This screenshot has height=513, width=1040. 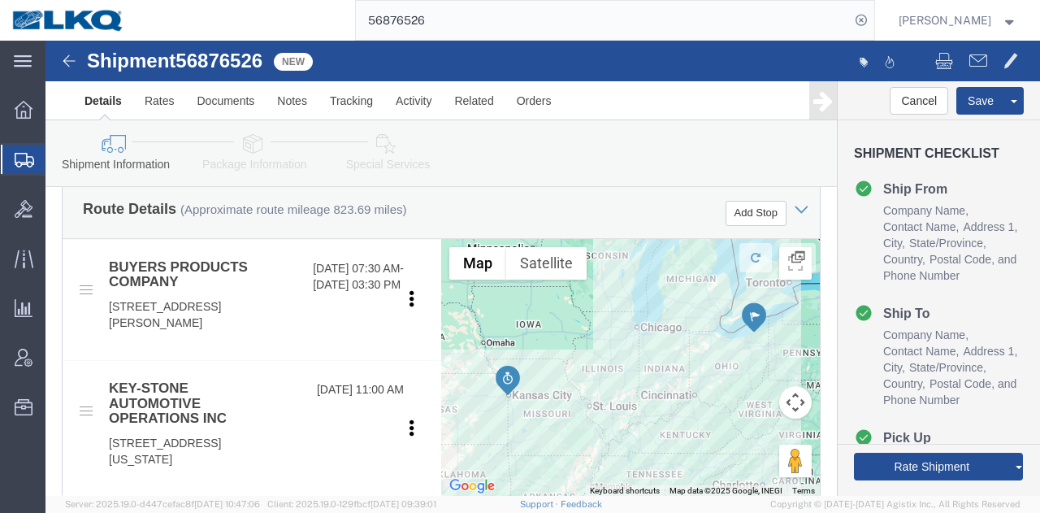 What do you see at coordinates (603, 20) in the screenshot?
I see `input: Search for shipment number, reference number` at bounding box center [603, 20].